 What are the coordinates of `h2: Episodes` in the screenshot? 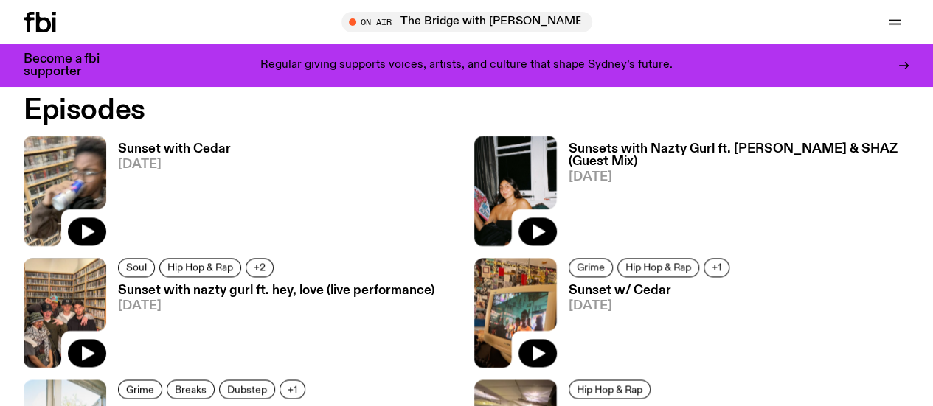 It's located at (316, 111).